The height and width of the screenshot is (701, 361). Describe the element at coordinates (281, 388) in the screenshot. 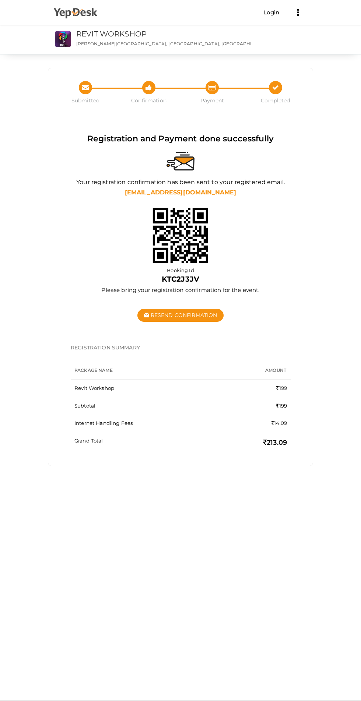

I see `span: 199` at that location.